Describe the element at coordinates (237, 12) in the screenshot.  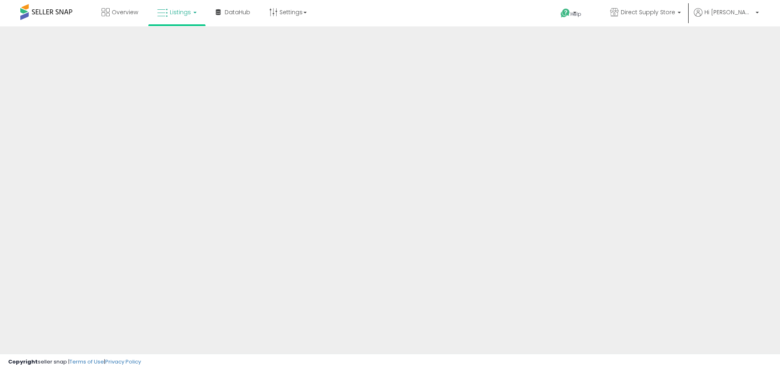
I see `span: DataHub` at that location.